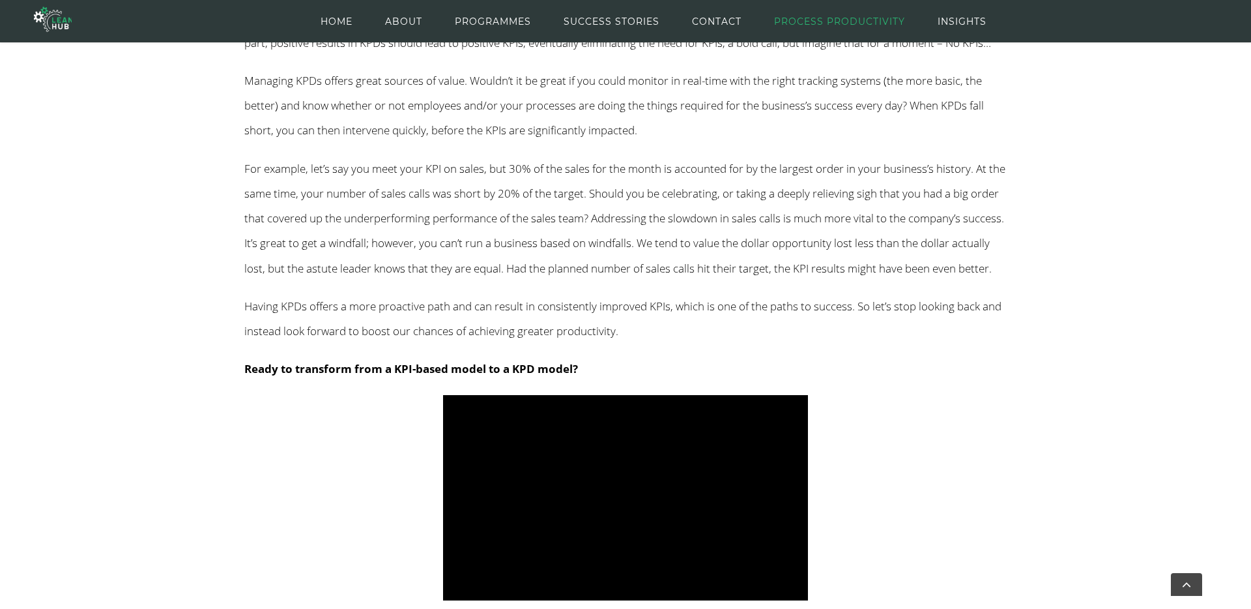  Describe the element at coordinates (623, 318) in the screenshot. I see `span: Having KPDs offers a more proactive path and can result in consistently improved KPIs, which is o...` at that location.